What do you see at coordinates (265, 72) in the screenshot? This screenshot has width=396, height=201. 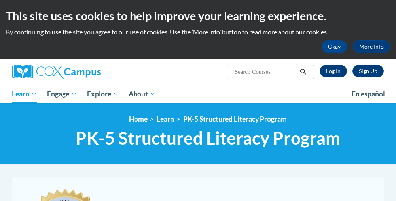 I see `input: Search Courses` at bounding box center [265, 72].